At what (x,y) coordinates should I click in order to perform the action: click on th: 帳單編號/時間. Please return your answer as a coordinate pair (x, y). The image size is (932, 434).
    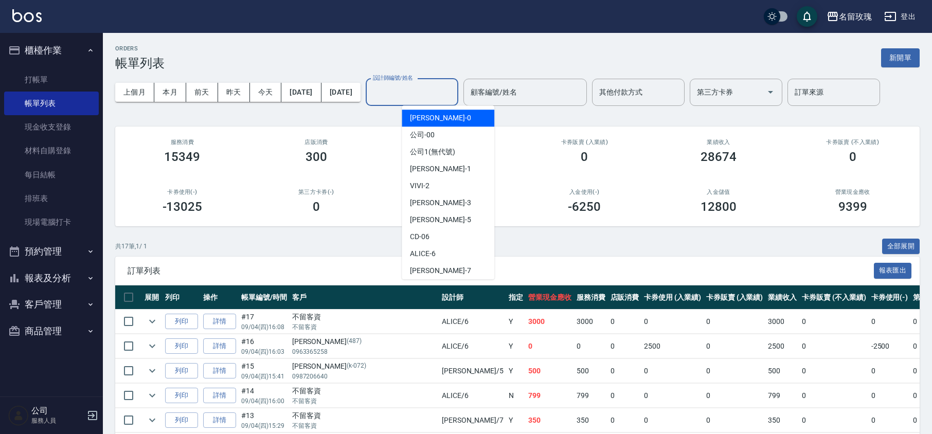
    Looking at the image, I should click on (264, 297).